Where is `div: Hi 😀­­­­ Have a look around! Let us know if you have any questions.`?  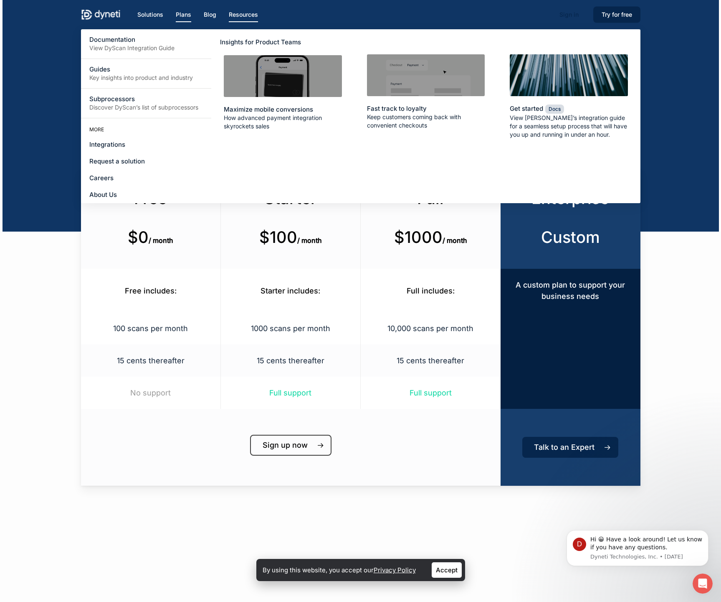
div: Hi 😀­­­­ Have a look around! Let us know if you have any questions. is located at coordinates (92, 26).